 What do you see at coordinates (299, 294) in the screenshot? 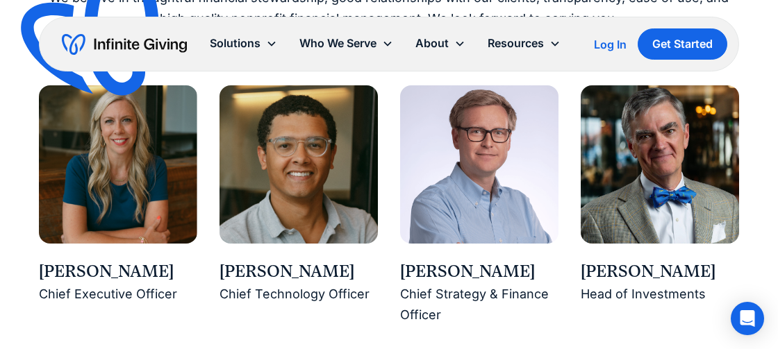
I see `div: Chief Technology Officer` at bounding box center [299, 294].